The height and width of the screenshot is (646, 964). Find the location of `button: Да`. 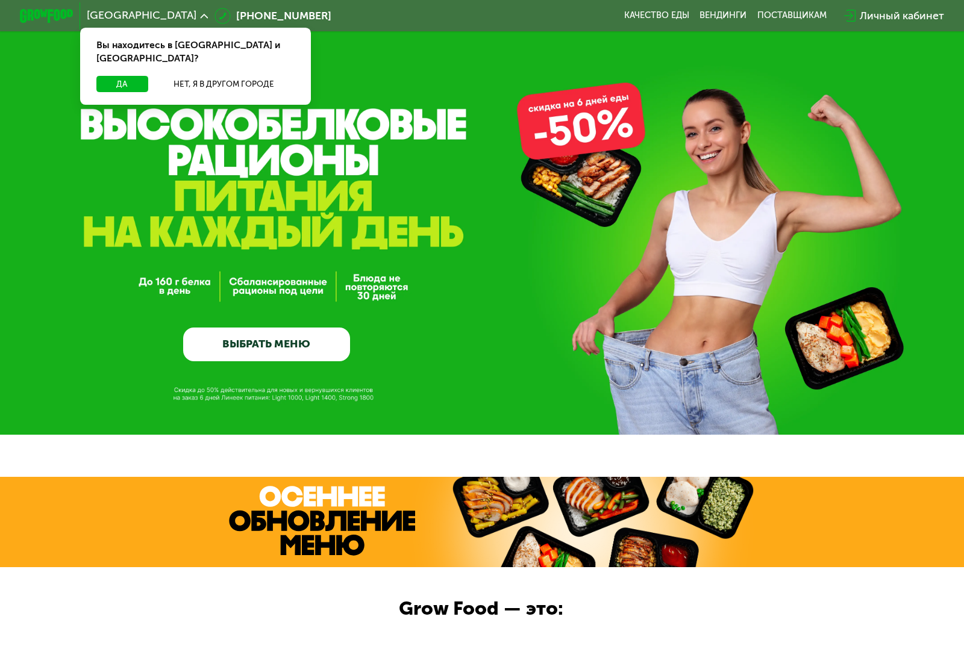

button: Да is located at coordinates (122, 84).